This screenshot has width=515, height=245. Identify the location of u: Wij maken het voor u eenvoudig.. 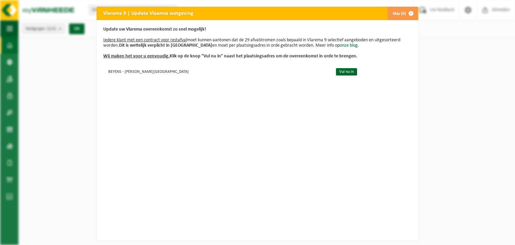
(137, 56).